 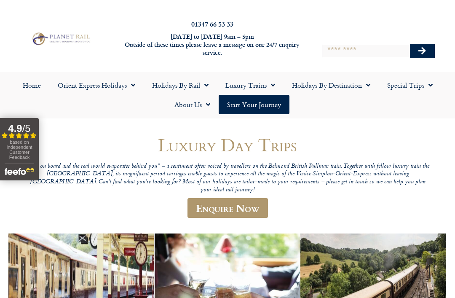 What do you see at coordinates (250, 85) in the screenshot?
I see `a: Luxury Trains` at bounding box center [250, 85].